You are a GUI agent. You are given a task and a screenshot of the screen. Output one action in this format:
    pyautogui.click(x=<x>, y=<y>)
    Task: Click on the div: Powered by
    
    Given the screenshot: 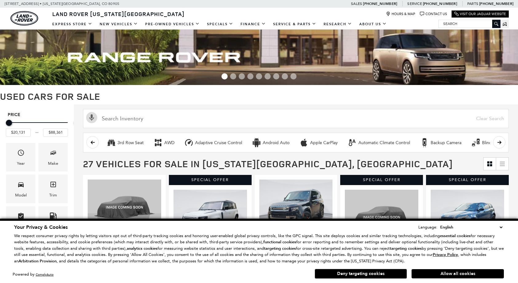 What is the action you would take?
    pyautogui.click(x=33, y=274)
    